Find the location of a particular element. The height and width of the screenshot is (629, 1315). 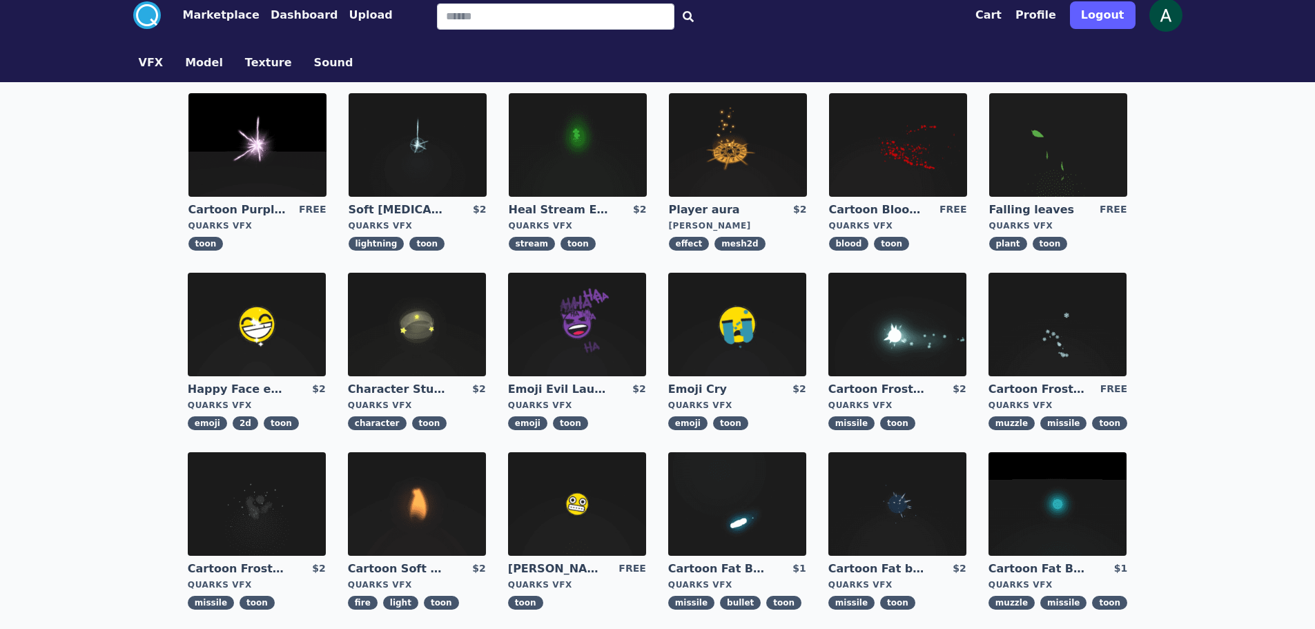

span: blood is located at coordinates (849, 244).